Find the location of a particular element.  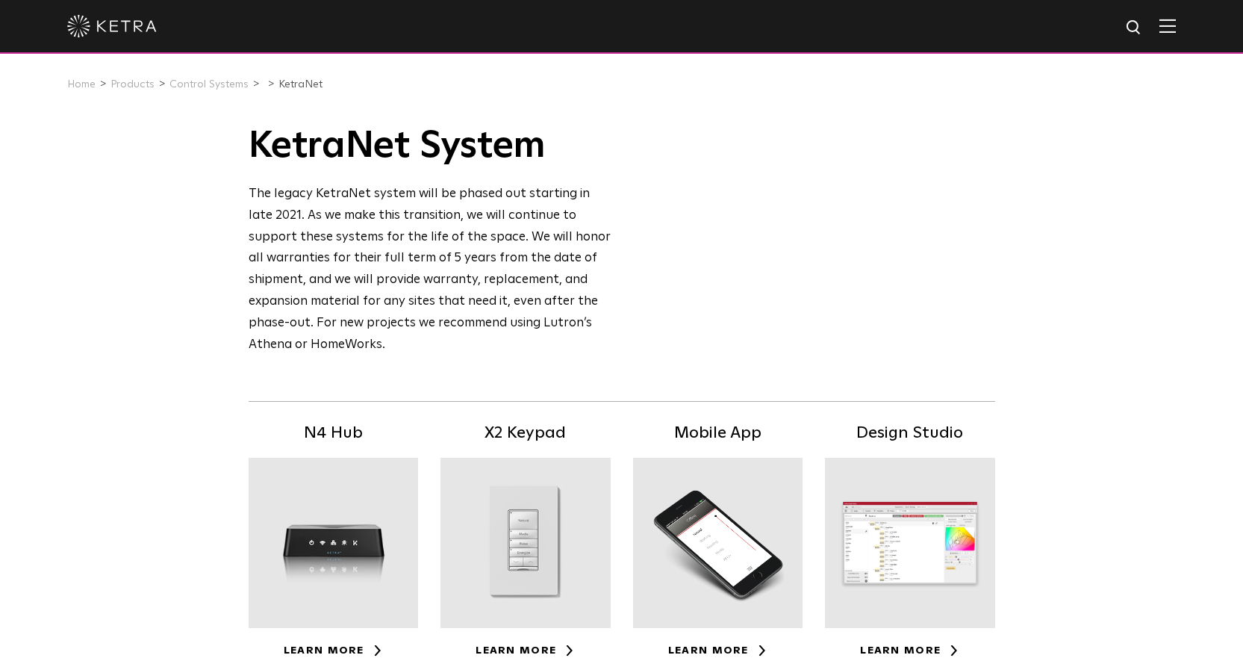

img: ketra-logo-2019-white is located at coordinates (112, 26).